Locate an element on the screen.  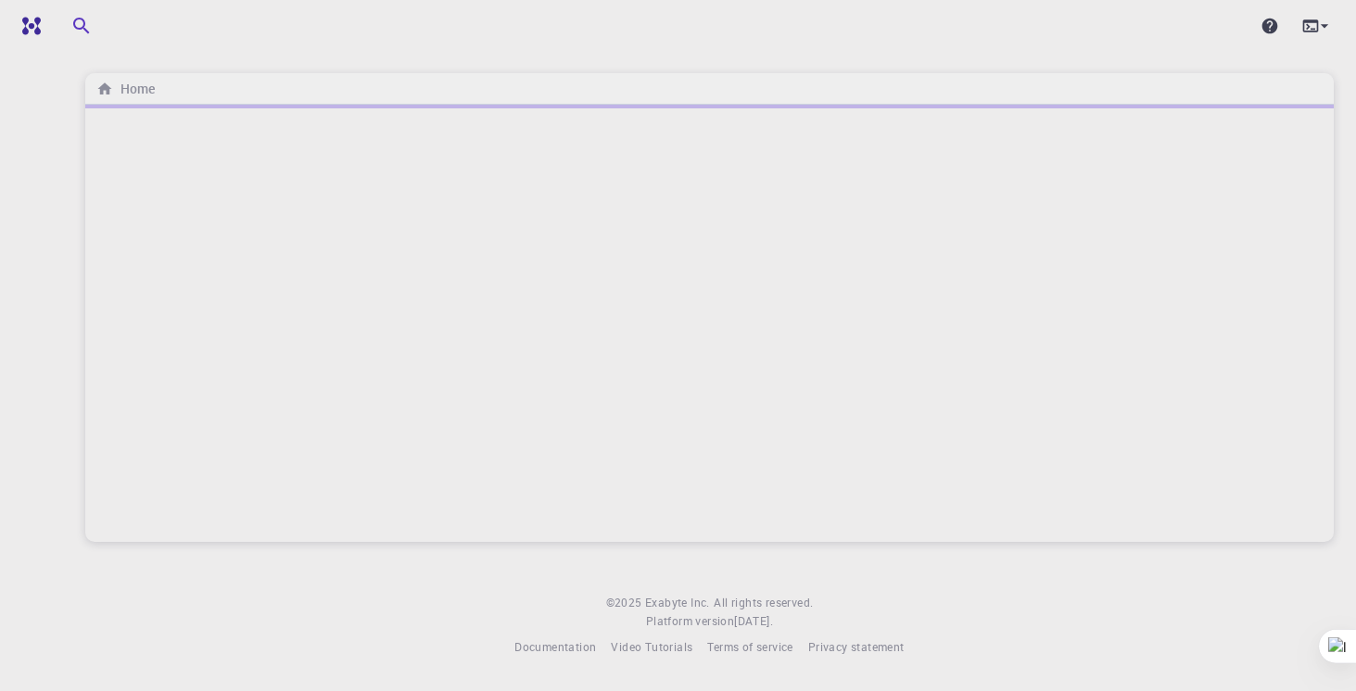
span: Exabyte Inc. is located at coordinates (677, 602).